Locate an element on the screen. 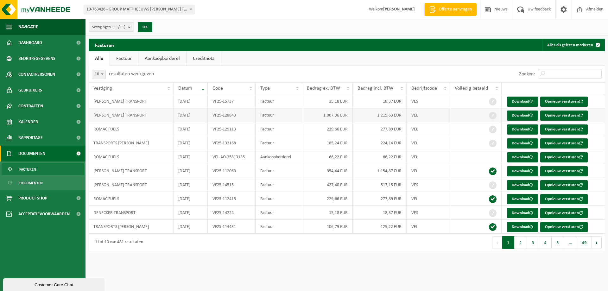  td: 185,24 EUR is located at coordinates (327, 143).